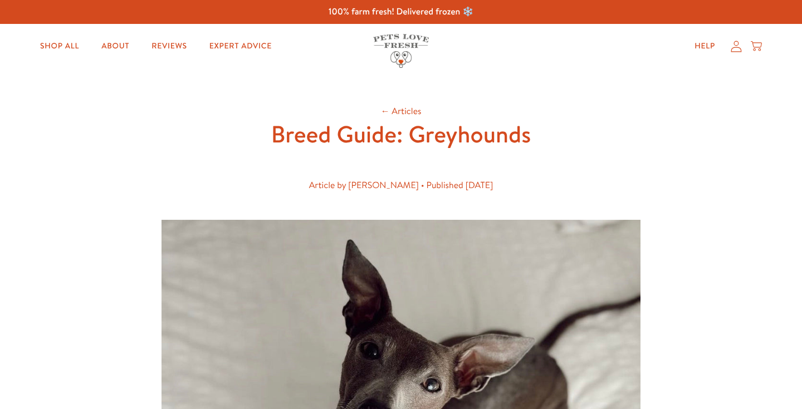 This screenshot has height=409, width=802. I want to click on a: Help, so click(704, 46).